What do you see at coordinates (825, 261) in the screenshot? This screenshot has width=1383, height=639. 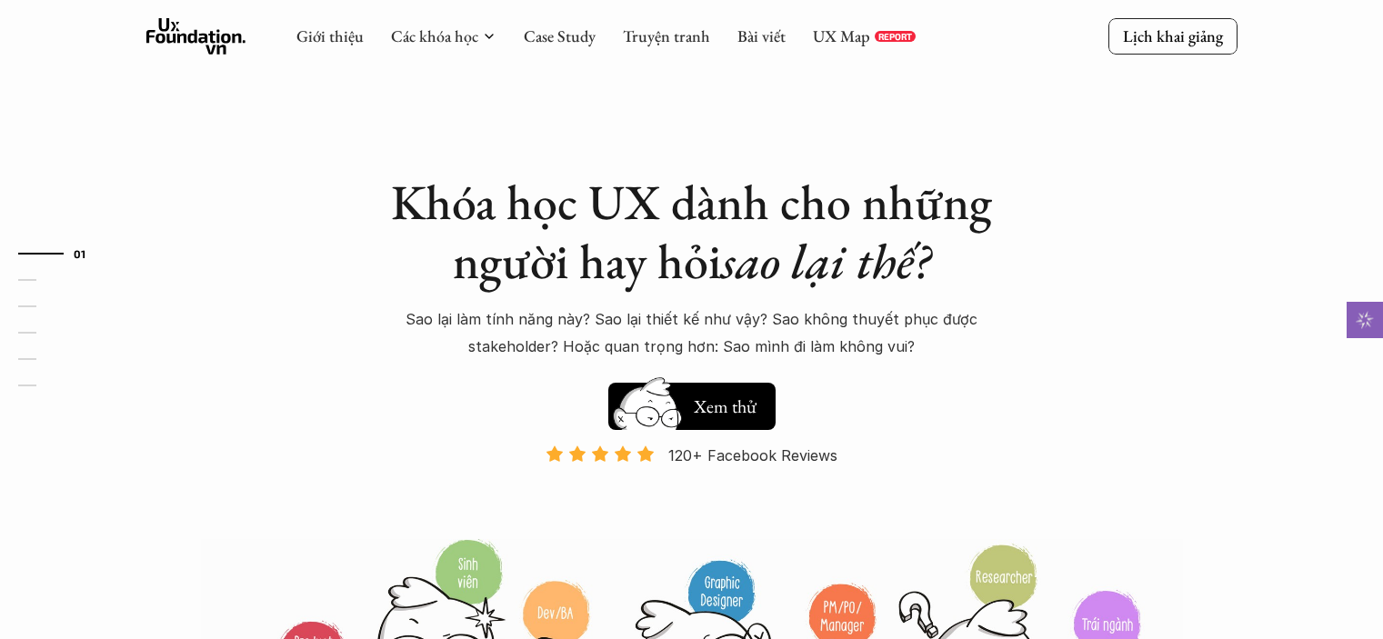 I see `em: sao lại thế?` at bounding box center [825, 261].